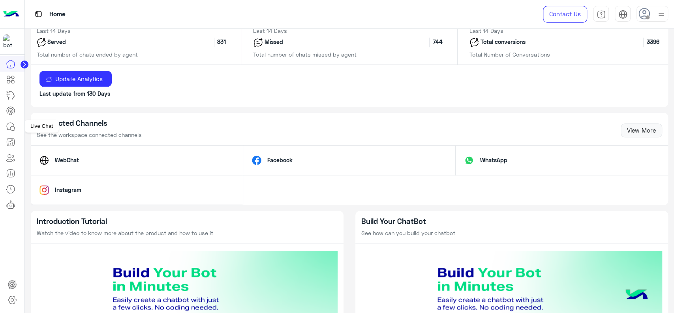 Image resolution: width=674 pixels, height=313 pixels. Describe the element at coordinates (469, 160) in the screenshot. I see `img: whatsapp.svg` at that location.